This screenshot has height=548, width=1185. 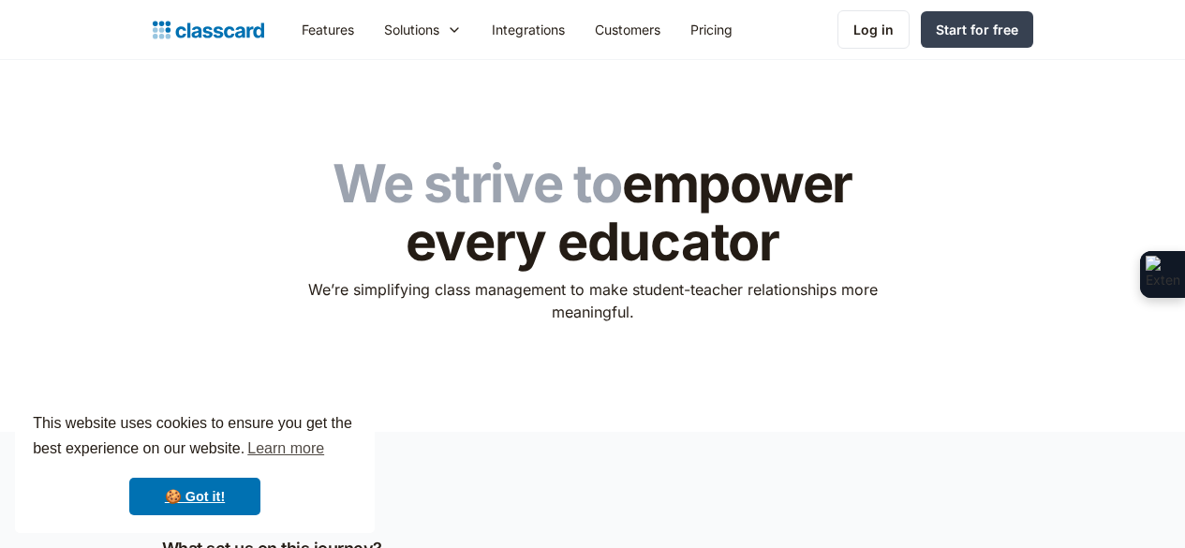 What do you see at coordinates (711, 29) in the screenshot?
I see `a: Pricing` at bounding box center [711, 29].